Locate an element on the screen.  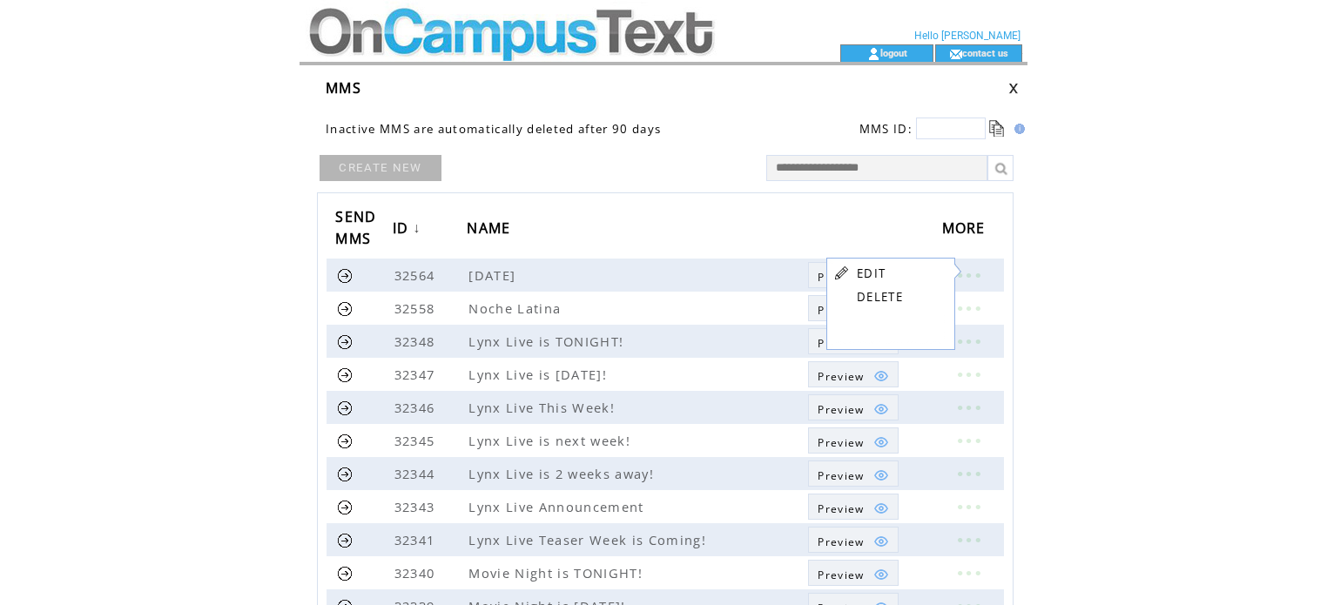
span: MMS ID: is located at coordinates (885, 129).